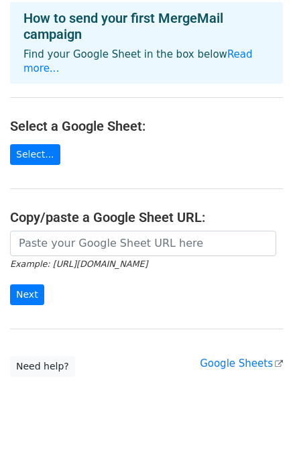  What do you see at coordinates (146, 62) in the screenshot?
I see `p: Find your Google Sheet in the box below` at bounding box center [146, 62].